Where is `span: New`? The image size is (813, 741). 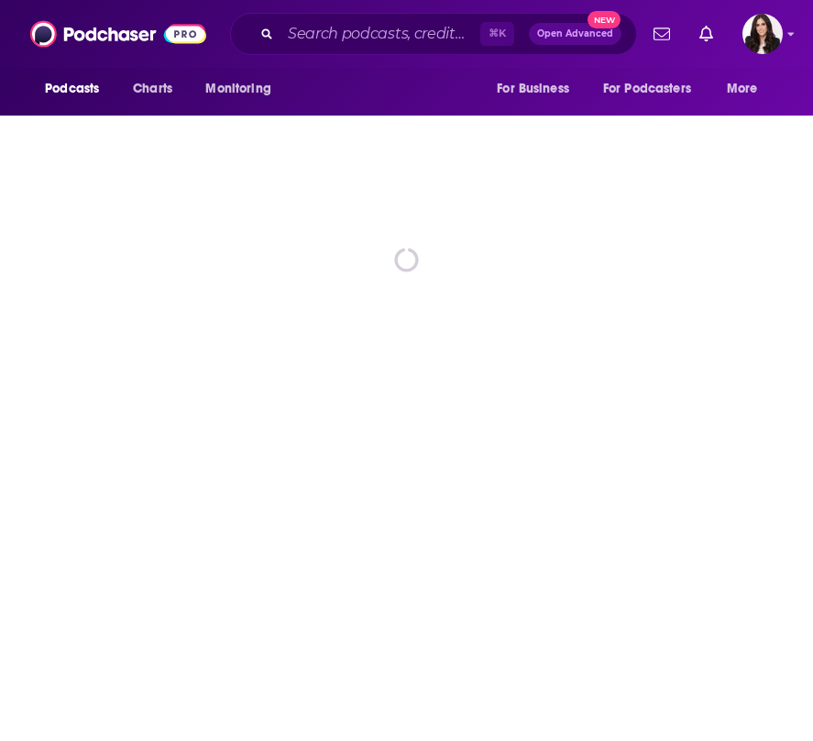 span: New is located at coordinates (604, 19).